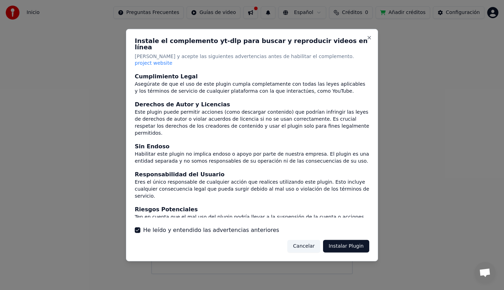 The image size is (504, 290). Describe the element at coordinates (252, 189) in the screenshot. I see `div: Eres el único responsable de cualquier acción que realices utilizando este plugin. Esto incluye c...` at that location.